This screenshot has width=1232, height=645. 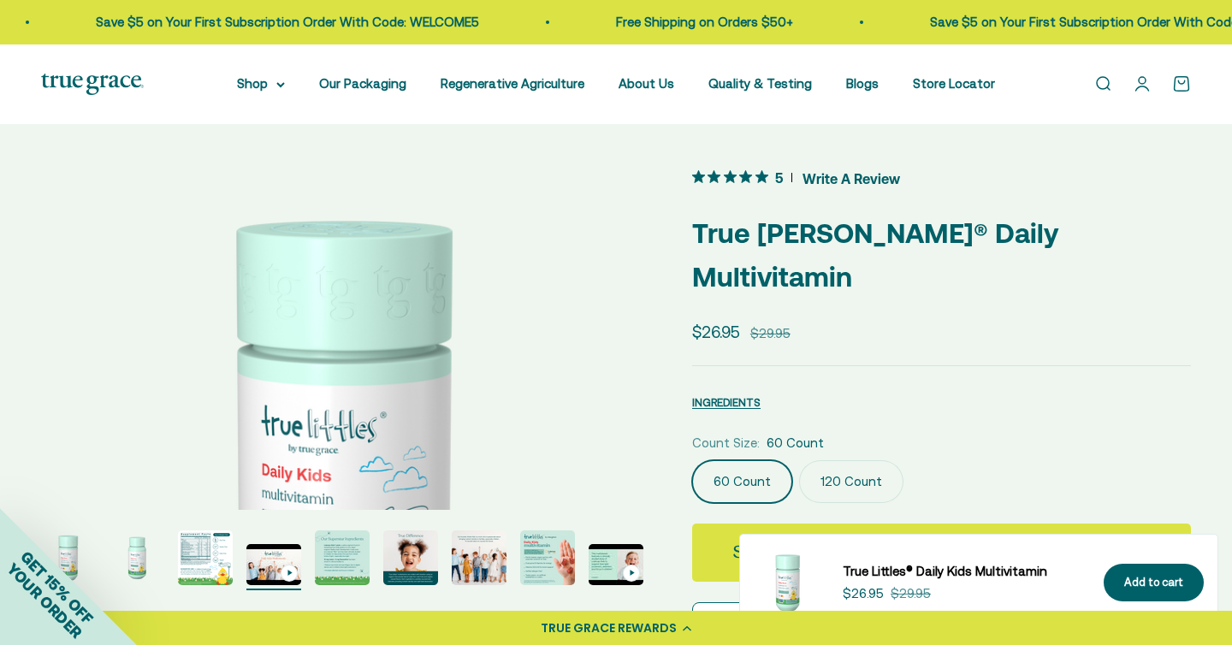 I want to click on button: Go to item 4, so click(x=274, y=567).